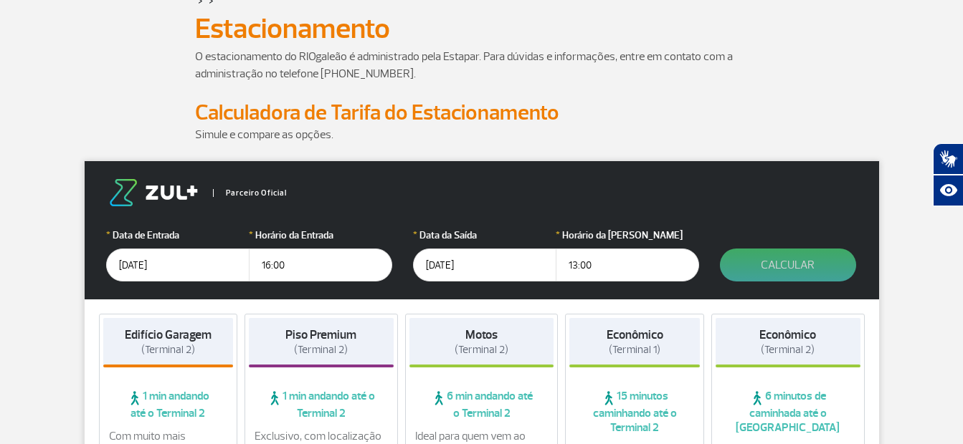 This screenshot has height=444, width=963. I want to click on label: Horário da Entrada, so click(320, 235).